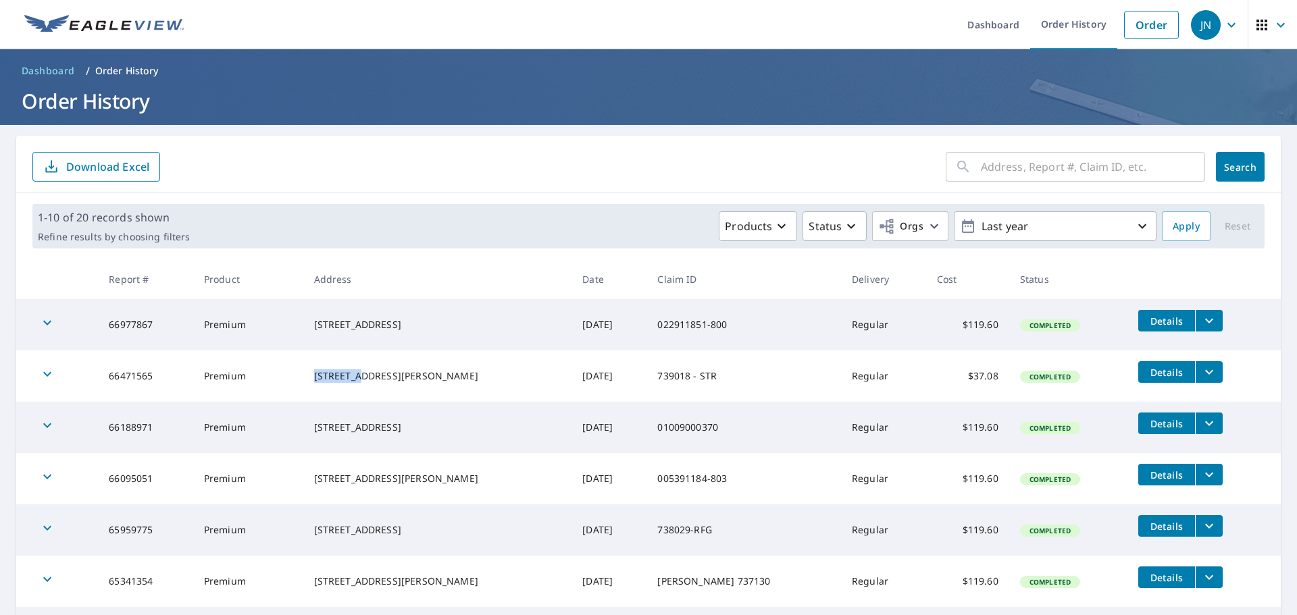 The image size is (1297, 615). Describe the element at coordinates (748, 226) in the screenshot. I see `p: Products` at that location.